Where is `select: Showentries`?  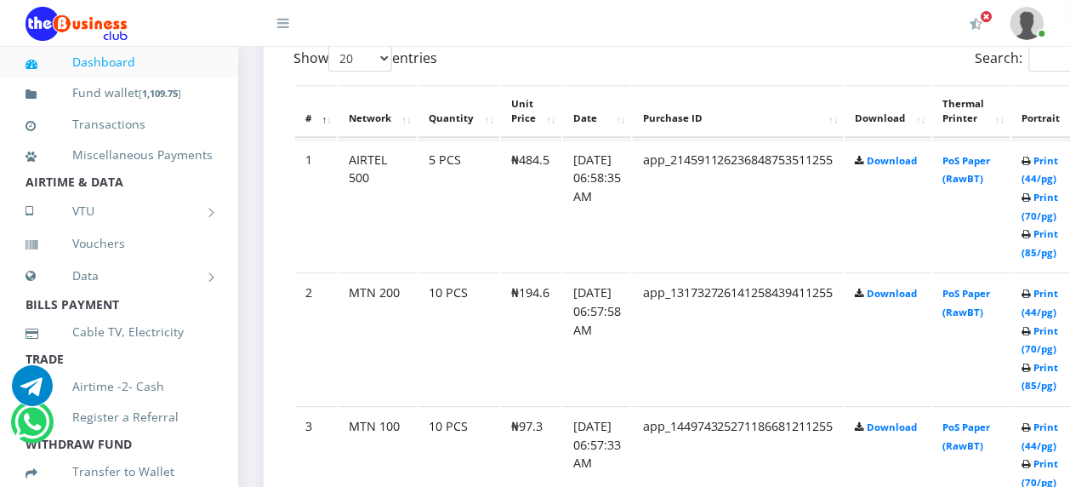 select: Showentries is located at coordinates (360, 58).